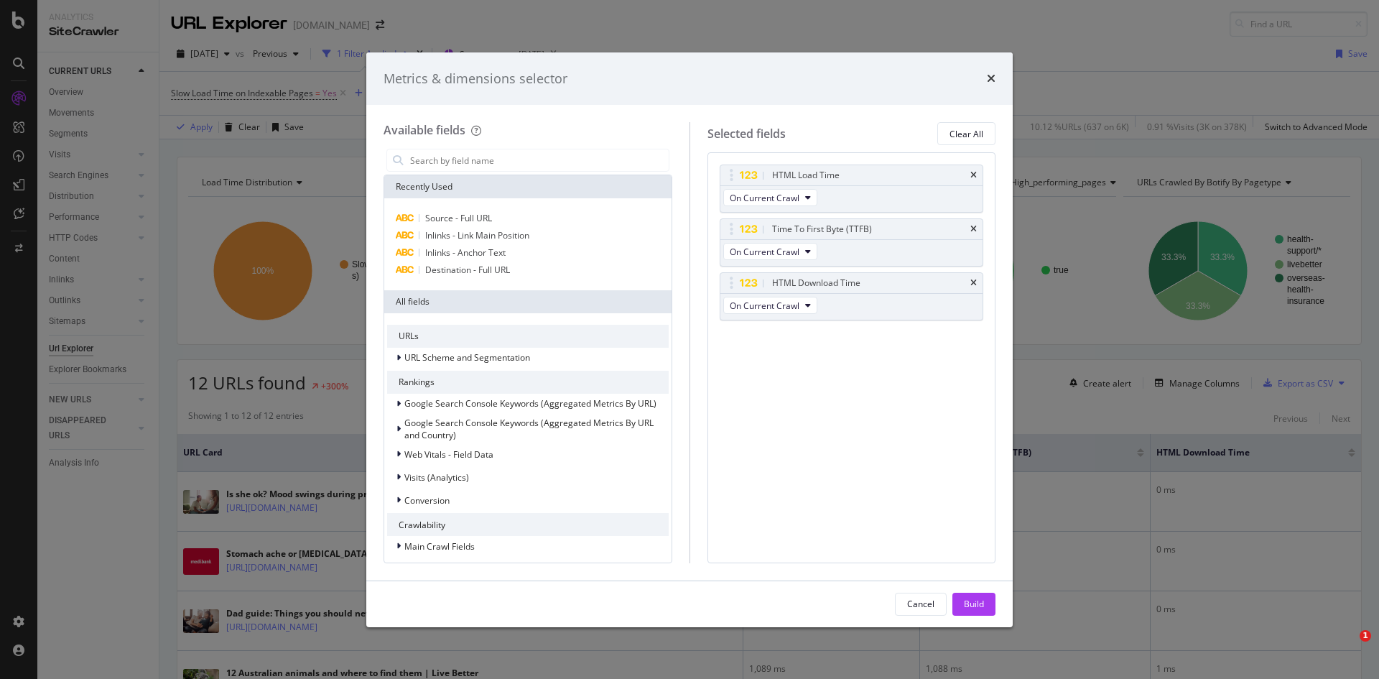 The width and height of the screenshot is (1379, 679). I want to click on div: Selected fields, so click(746, 134).